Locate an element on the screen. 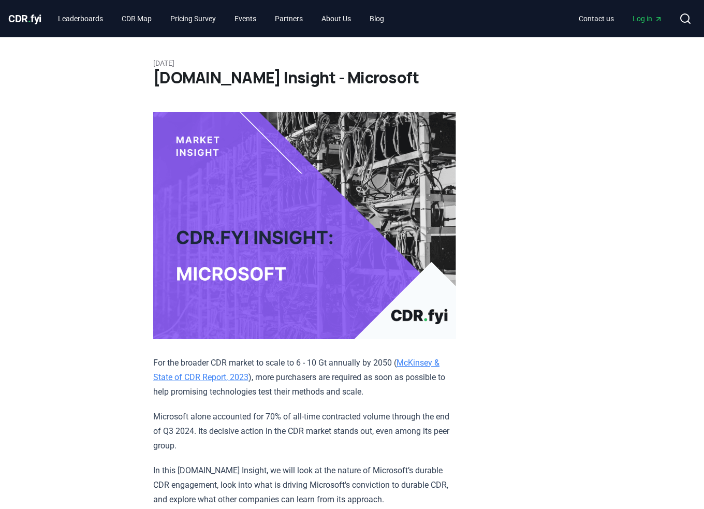 This screenshot has width=704, height=509. a: McKinsey & State of CDR Report, 2023 is located at coordinates (296, 369).